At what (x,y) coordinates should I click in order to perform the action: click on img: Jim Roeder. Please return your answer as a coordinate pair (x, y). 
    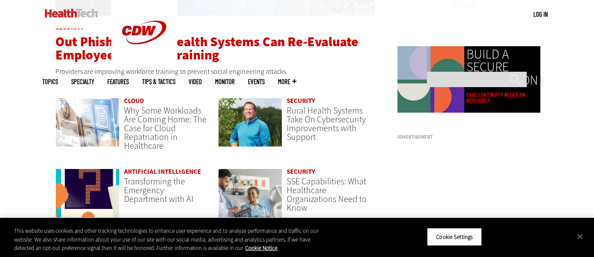
    Looking at the image, I should click on (250, 122).